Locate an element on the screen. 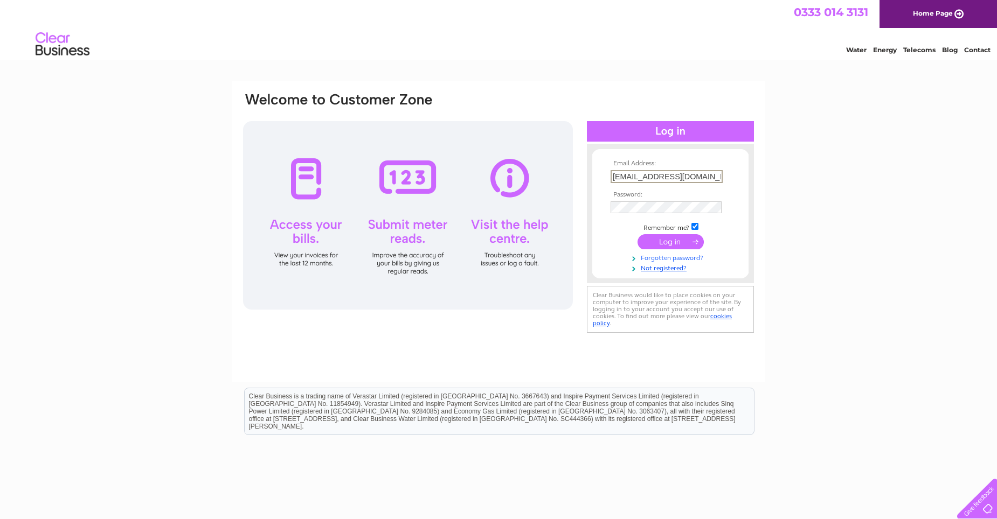 This screenshot has height=519, width=997. a: Contact is located at coordinates (977, 50).